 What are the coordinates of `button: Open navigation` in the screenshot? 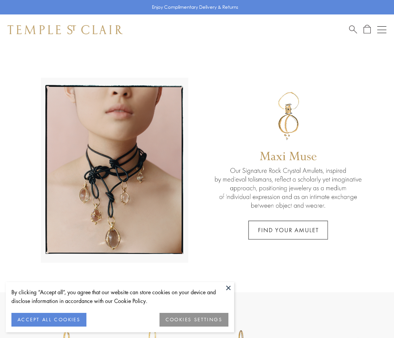 It's located at (382, 30).